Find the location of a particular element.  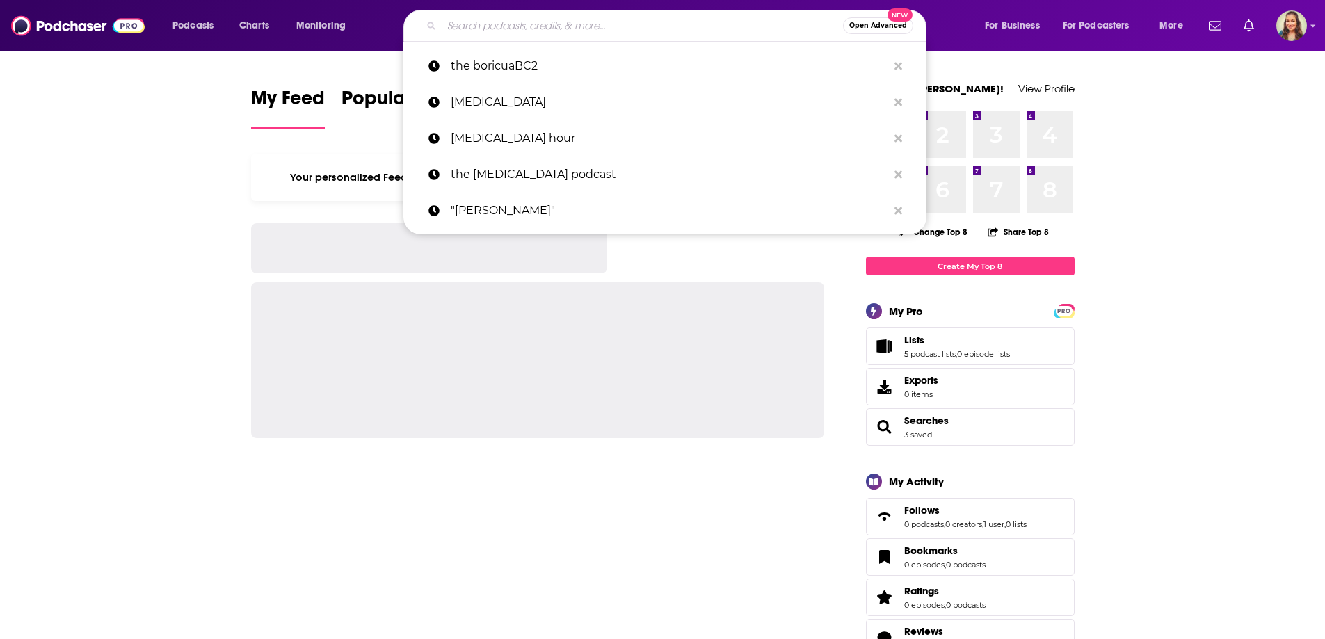

span: Podcasts is located at coordinates (193, 26).